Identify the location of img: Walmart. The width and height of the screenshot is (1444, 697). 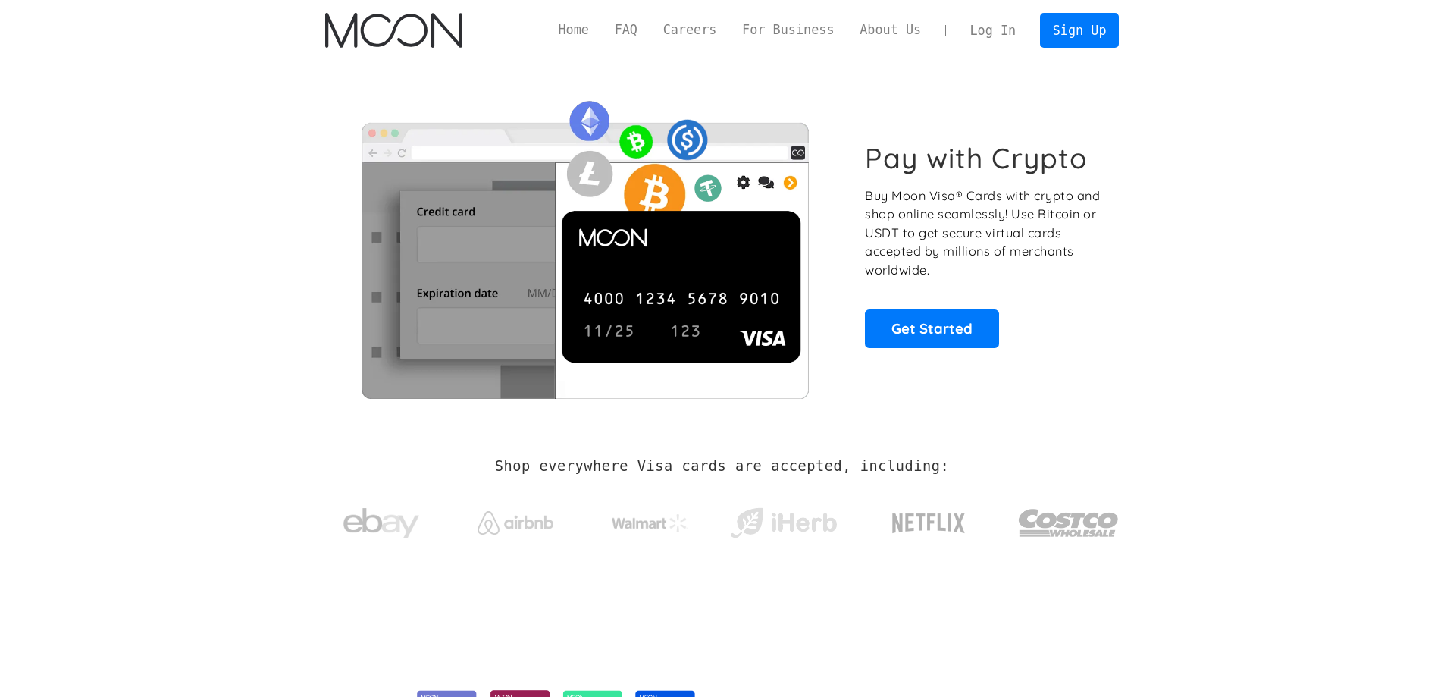
(650, 523).